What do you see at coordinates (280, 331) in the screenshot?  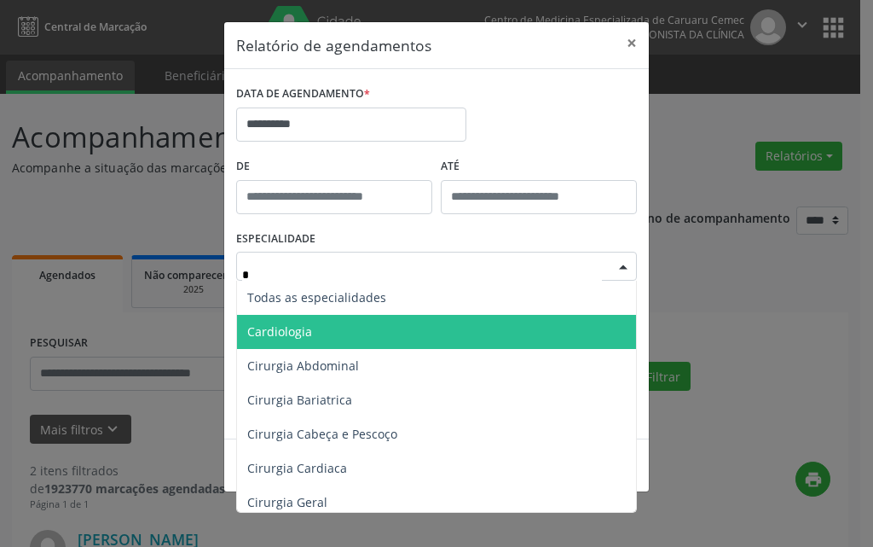 I see `span: Cardiologia` at bounding box center [280, 331].